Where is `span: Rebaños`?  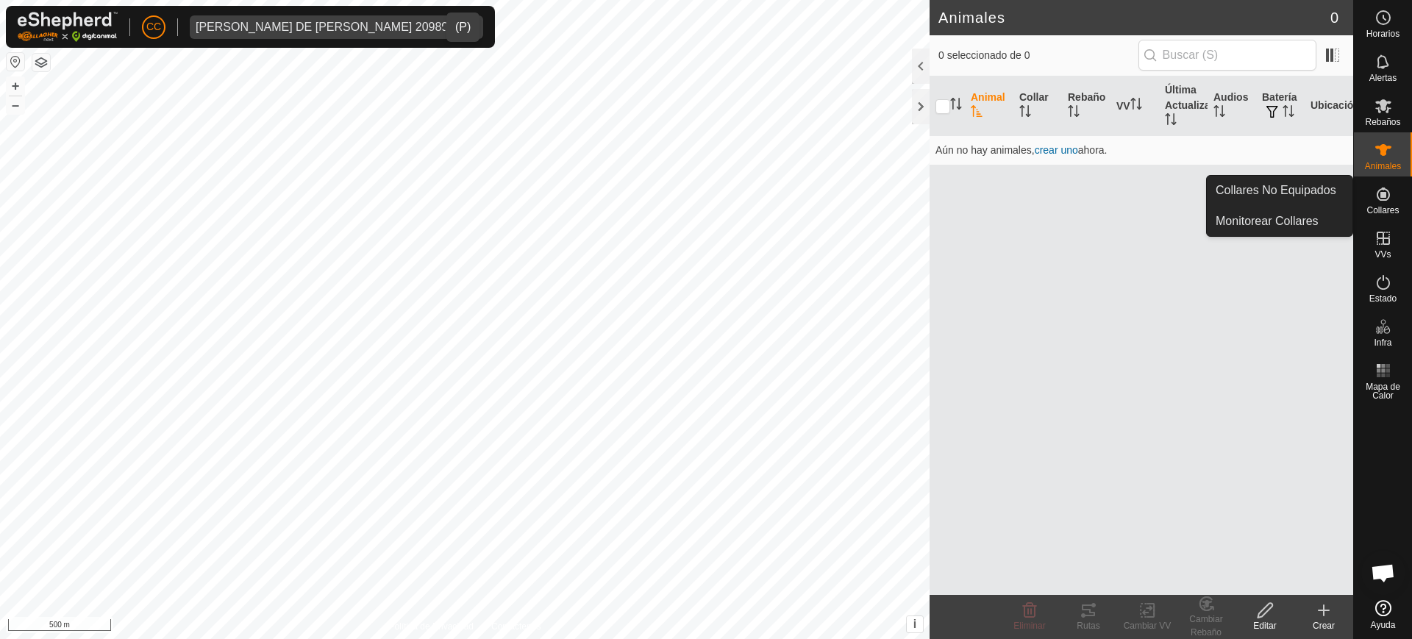
span: Rebaños is located at coordinates (1382, 122).